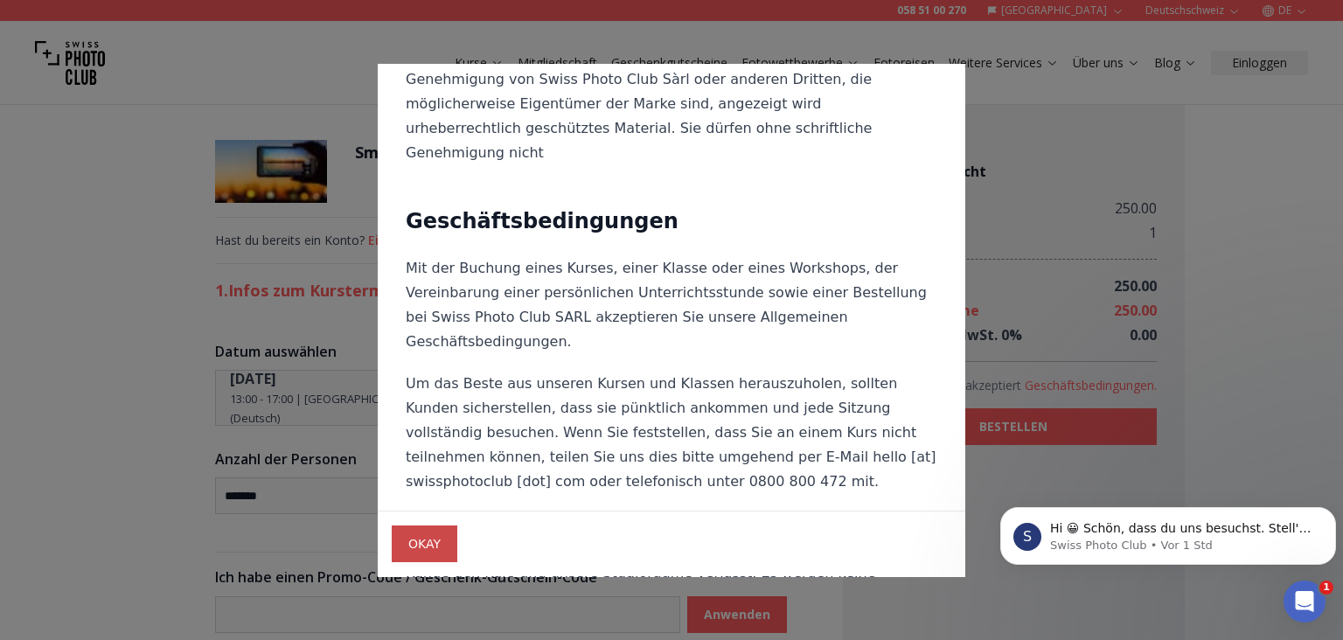  What do you see at coordinates (189, 59) in the screenshot?
I see `p: Hi 😀 Schön, dass du uns besuchst. Stell' uns gerne jederzeit Fragen oder hinterlasse ein Feedback.` at bounding box center [189, 59].